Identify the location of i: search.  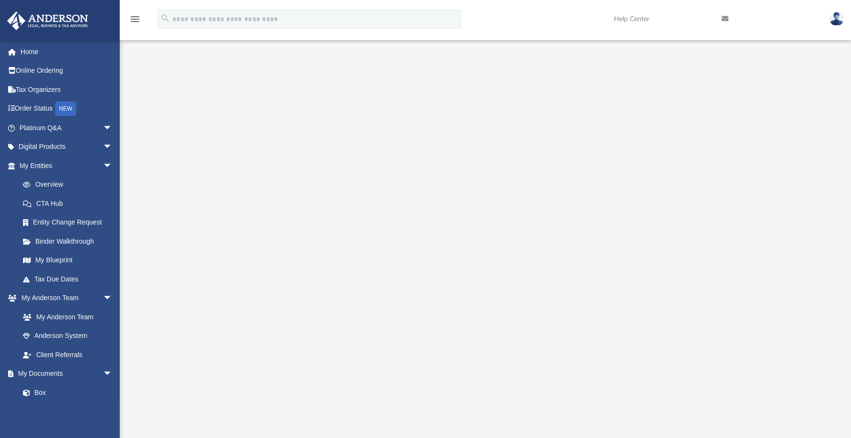
(165, 18).